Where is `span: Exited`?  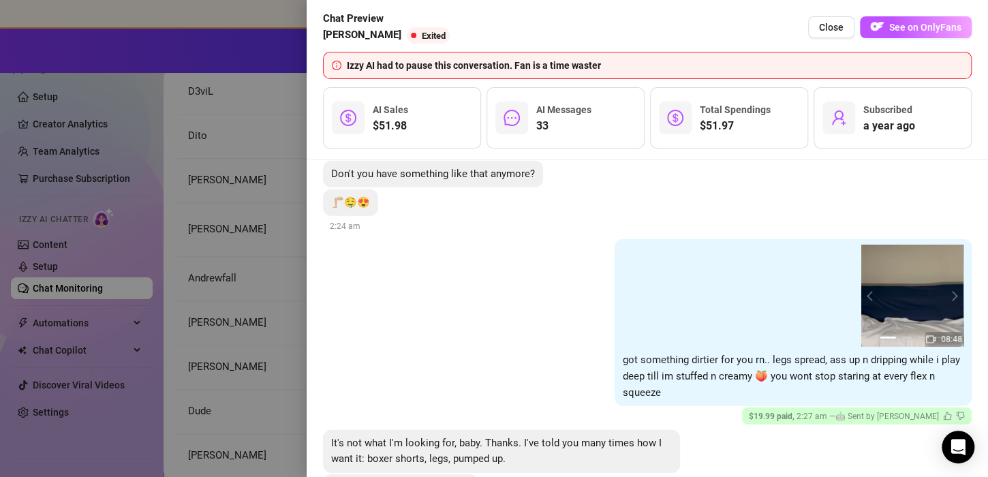 span: Exited is located at coordinates (433, 35).